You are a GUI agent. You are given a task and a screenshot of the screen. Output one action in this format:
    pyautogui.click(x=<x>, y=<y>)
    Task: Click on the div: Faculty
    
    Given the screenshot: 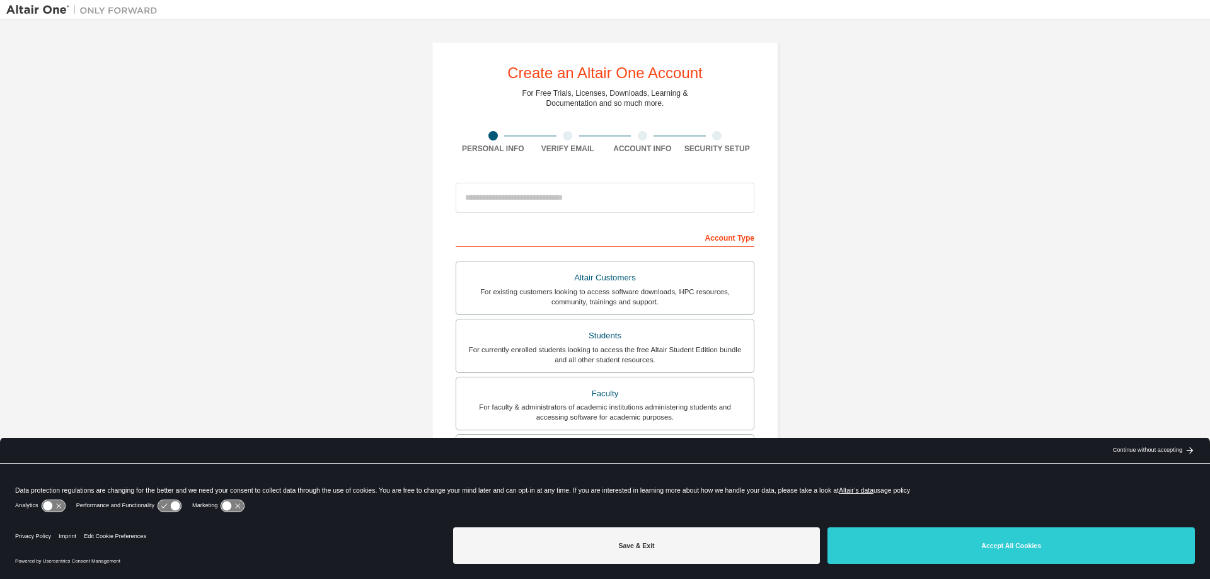 What is the action you would take?
    pyautogui.click(x=605, y=394)
    